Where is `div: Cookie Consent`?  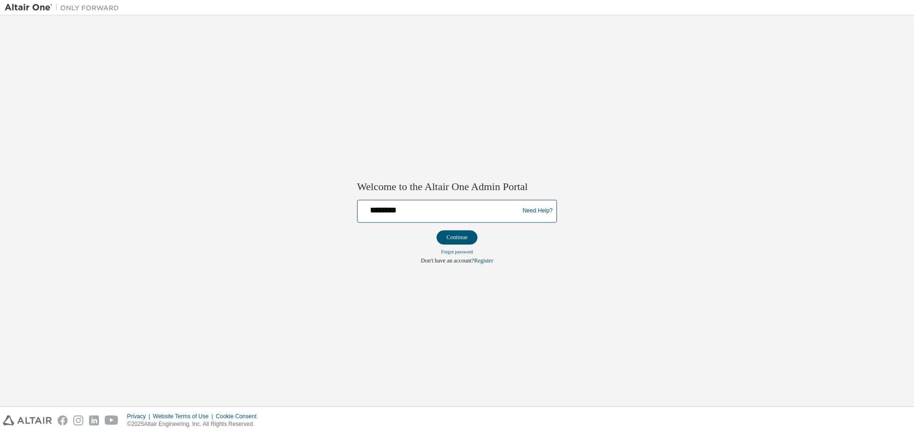
div: Cookie Consent is located at coordinates (239, 416).